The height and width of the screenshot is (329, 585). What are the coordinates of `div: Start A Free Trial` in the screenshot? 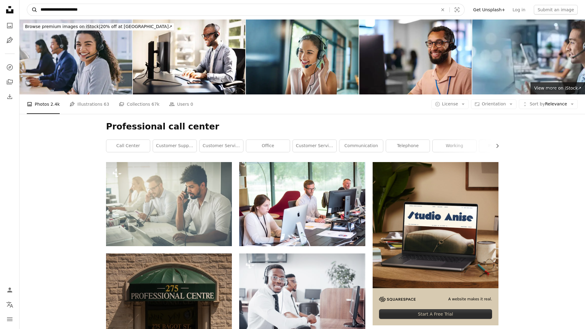 It's located at (435, 314).